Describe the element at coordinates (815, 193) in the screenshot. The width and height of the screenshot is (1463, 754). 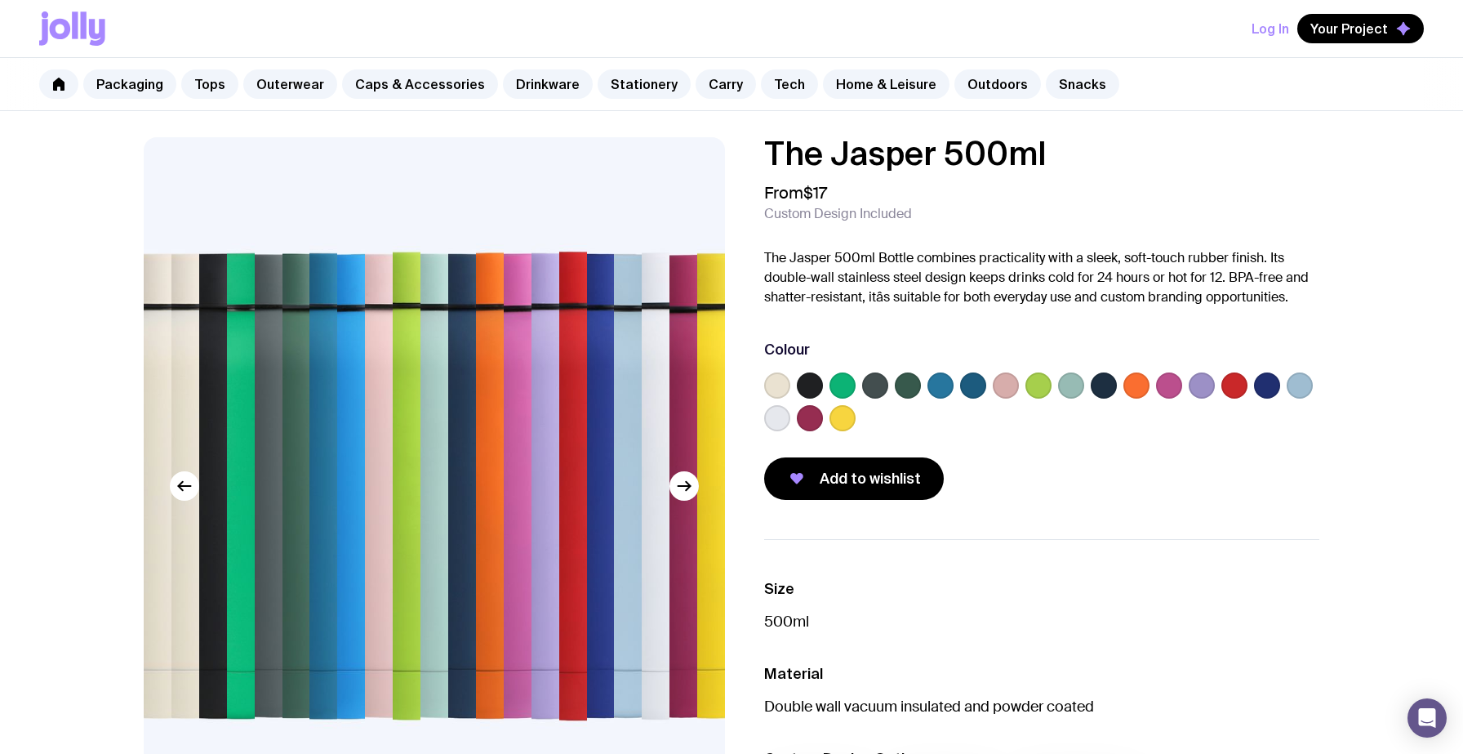
I see `span: $17` at that location.